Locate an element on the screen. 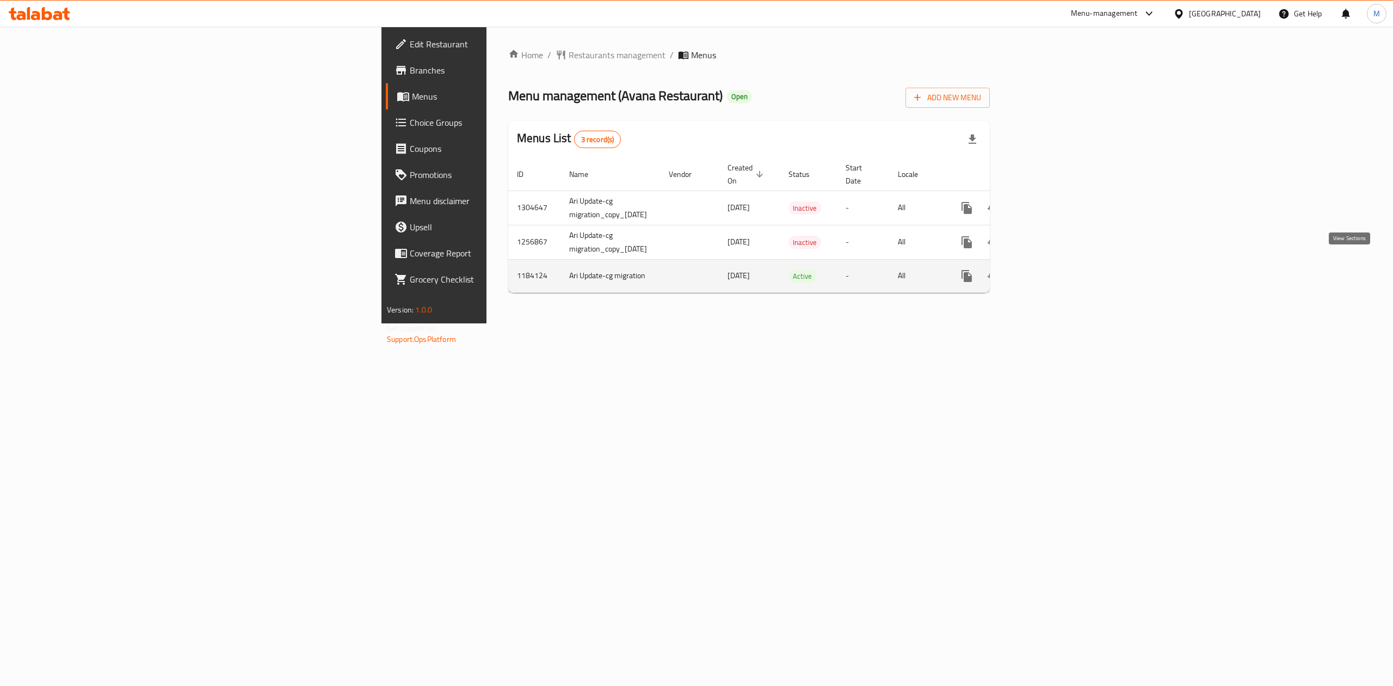 The height and width of the screenshot is (686, 1393). a: Support.OpsPlatform is located at coordinates (421, 339).